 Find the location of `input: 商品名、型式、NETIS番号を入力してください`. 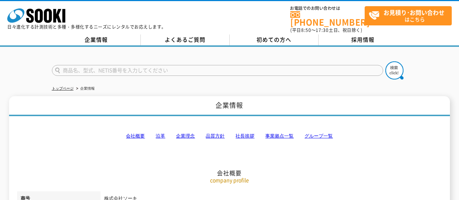

input: 商品名、型式、NETIS番号を入力してください is located at coordinates (218, 70).